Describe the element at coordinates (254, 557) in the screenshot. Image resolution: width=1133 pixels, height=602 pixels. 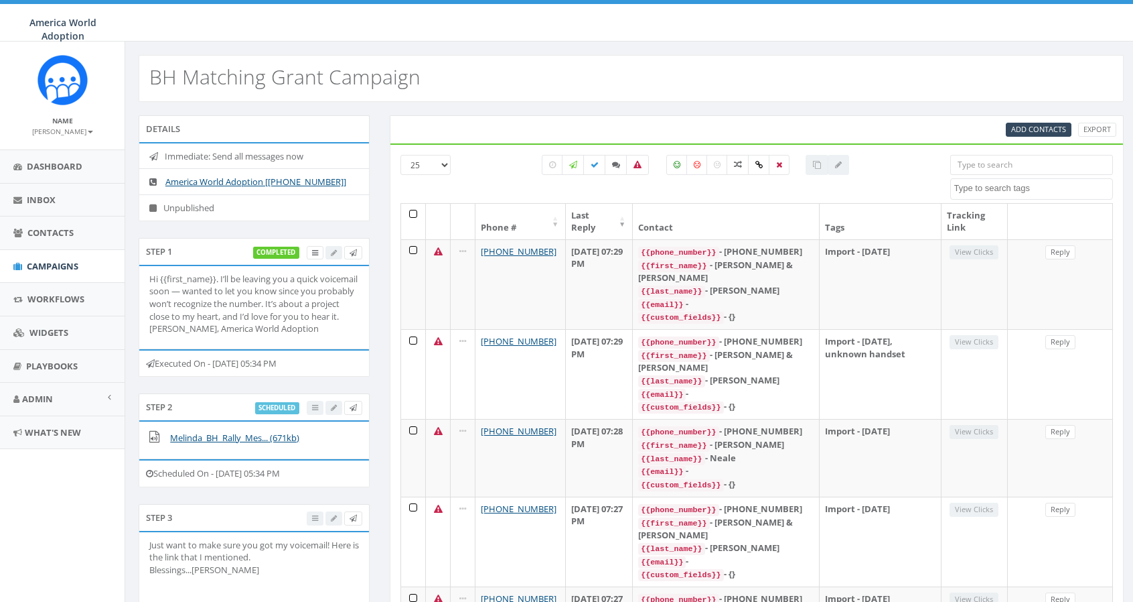
I see `p: Just want to make sure you got my voicemail! Here is the link that I mentioned. Blessings...[PERS...` at that location.